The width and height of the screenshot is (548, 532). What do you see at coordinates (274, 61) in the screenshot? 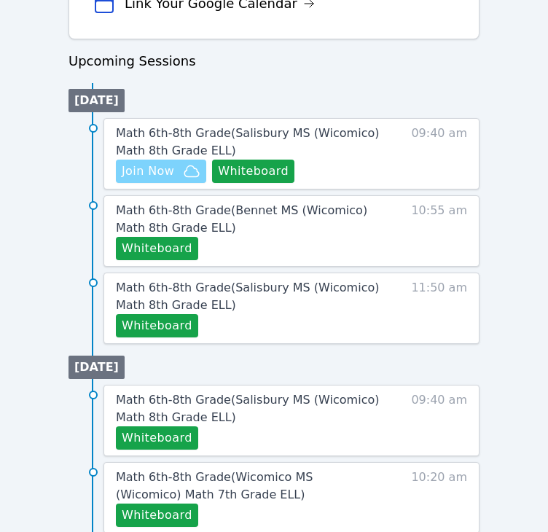
I see `h3: Upcoming Sessions` at bounding box center [274, 61].